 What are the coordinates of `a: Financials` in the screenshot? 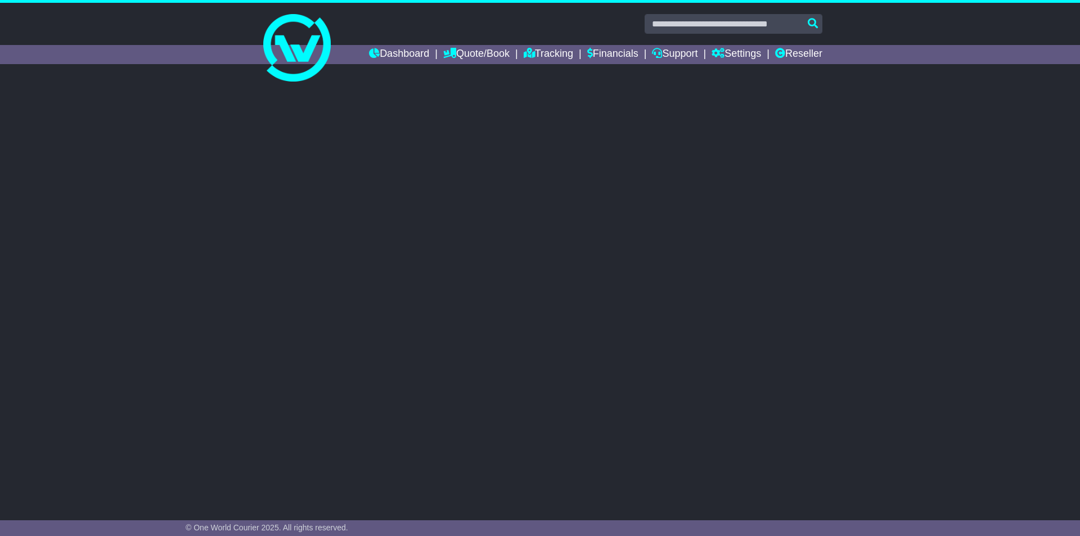 It's located at (613, 55).